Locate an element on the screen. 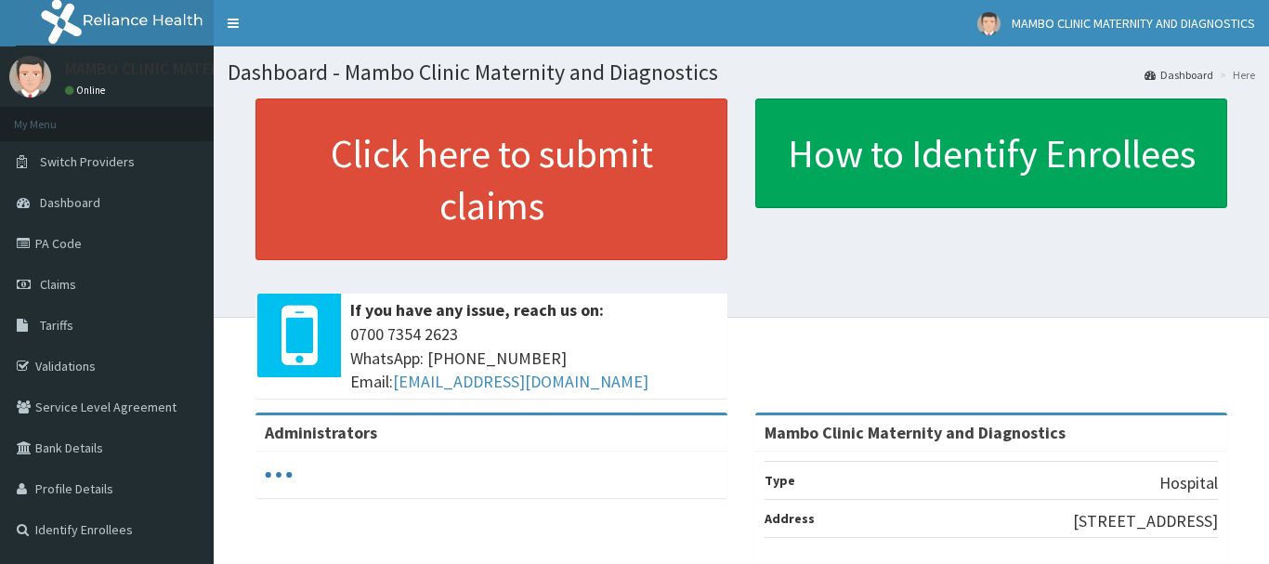  b: Administrators is located at coordinates (321, 432).